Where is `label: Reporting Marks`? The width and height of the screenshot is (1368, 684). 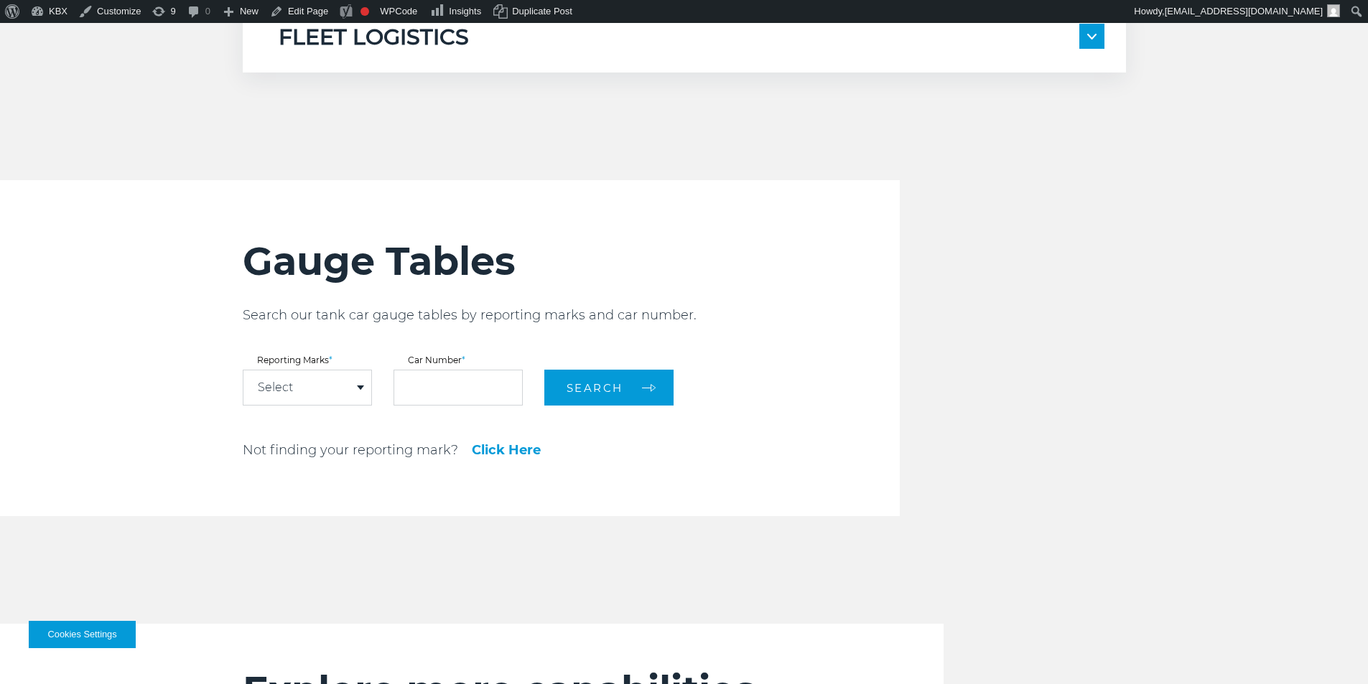 label: Reporting Marks is located at coordinates (307, 360).